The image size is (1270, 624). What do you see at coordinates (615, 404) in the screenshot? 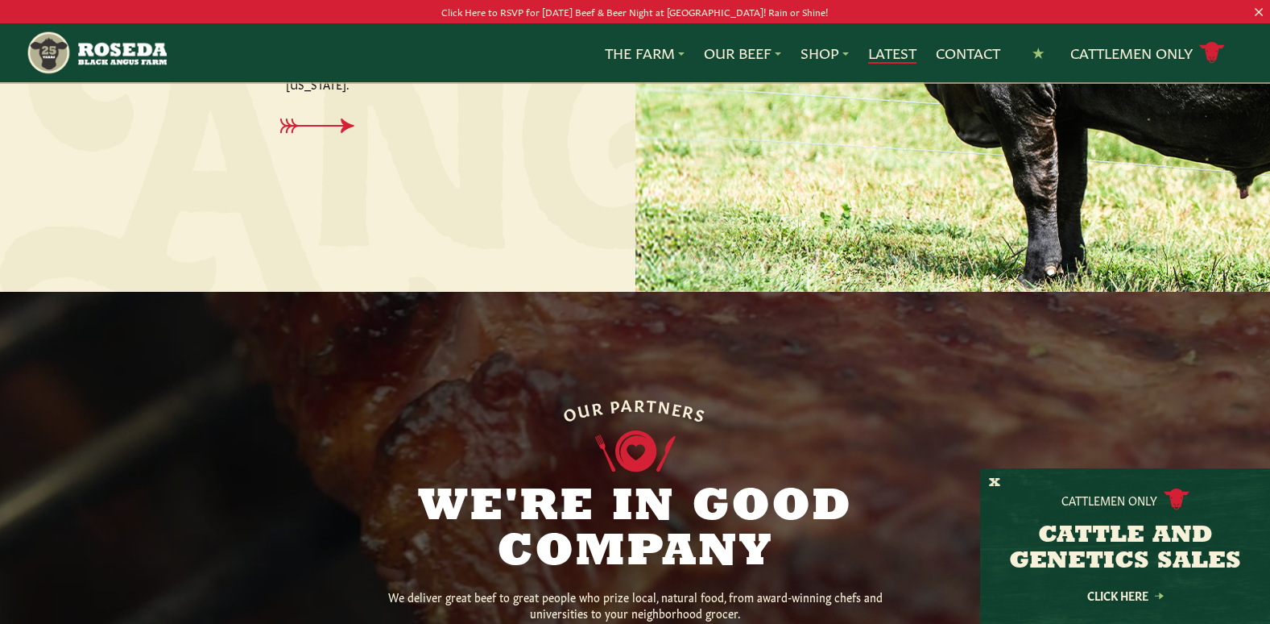
I see `span: P` at bounding box center [615, 404].